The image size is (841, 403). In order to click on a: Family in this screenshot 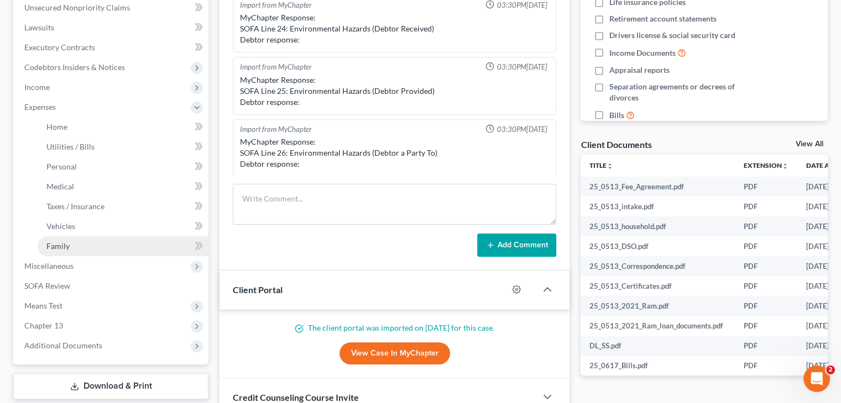, I will do `click(123, 246)`.